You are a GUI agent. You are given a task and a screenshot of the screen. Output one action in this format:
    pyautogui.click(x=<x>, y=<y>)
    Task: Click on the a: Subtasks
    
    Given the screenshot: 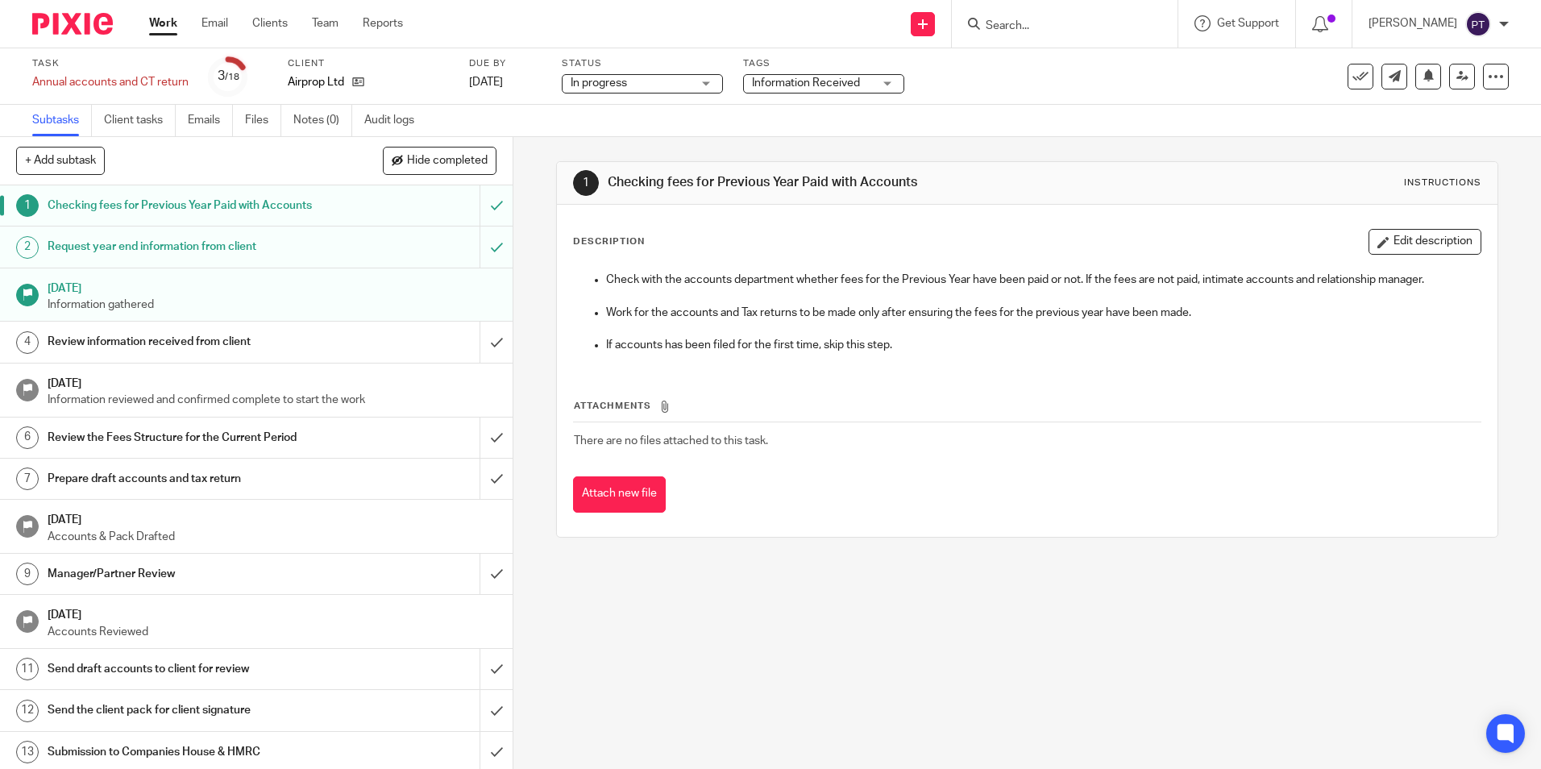 What is the action you would take?
    pyautogui.click(x=62, y=120)
    